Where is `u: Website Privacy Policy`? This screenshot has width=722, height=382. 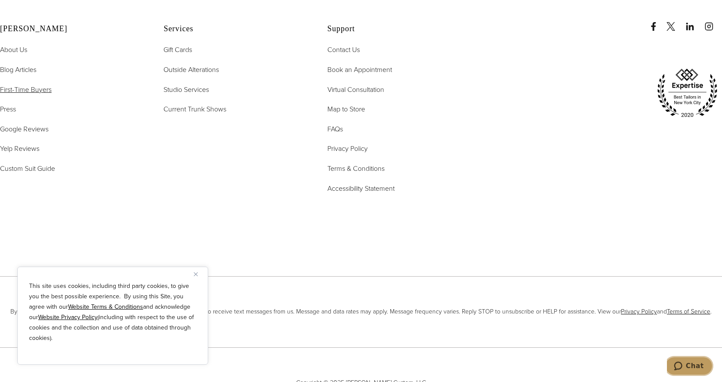
u: Website Privacy Policy is located at coordinates (68, 317).